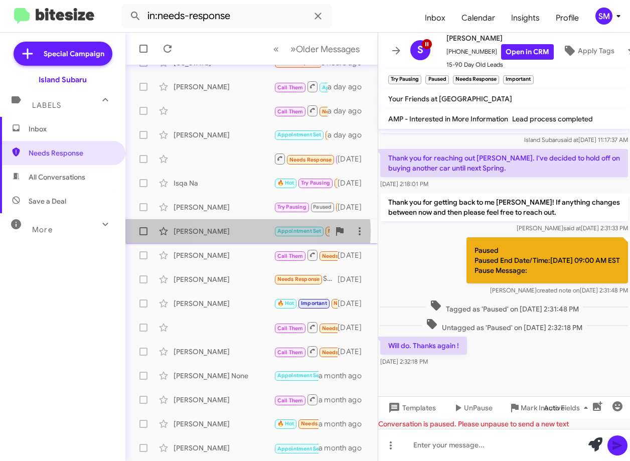  I want to click on div: Liked “We are glad to hear!”, so click(301, 135).